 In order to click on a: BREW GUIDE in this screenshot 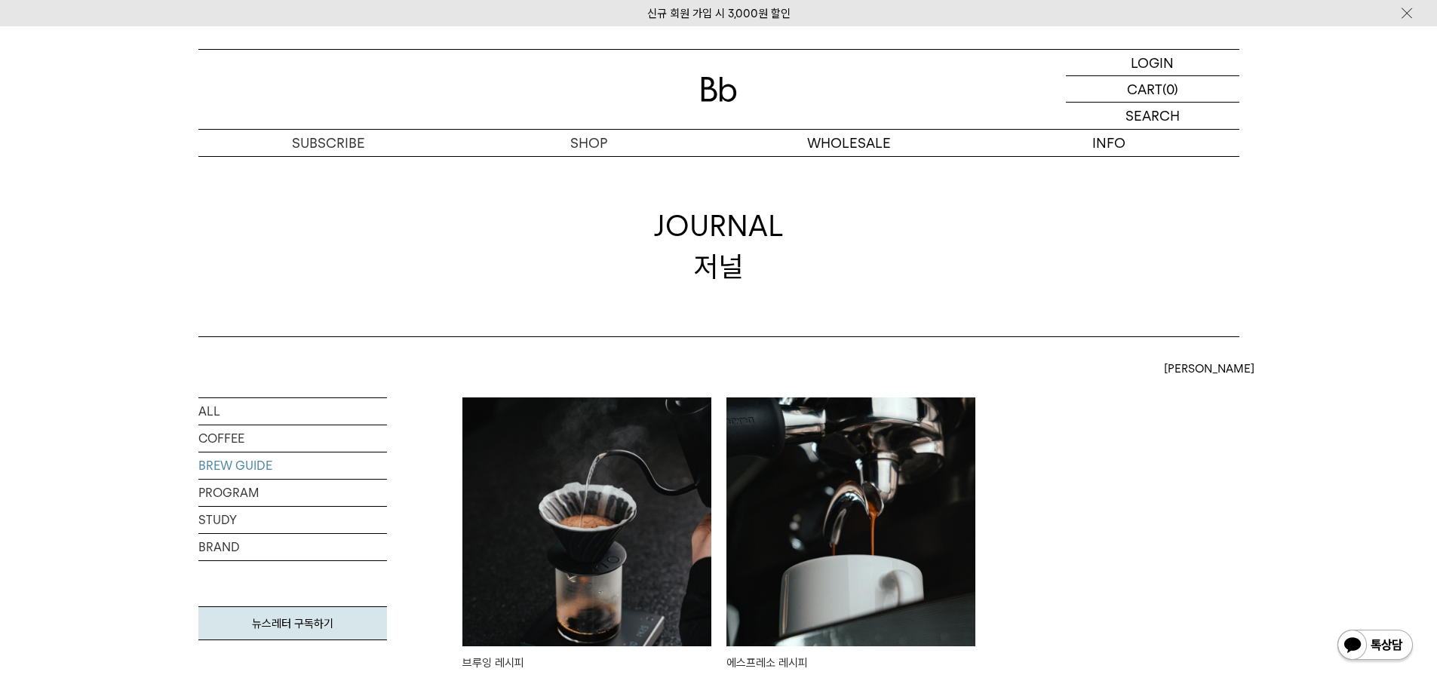, I will do `click(293, 465)`.